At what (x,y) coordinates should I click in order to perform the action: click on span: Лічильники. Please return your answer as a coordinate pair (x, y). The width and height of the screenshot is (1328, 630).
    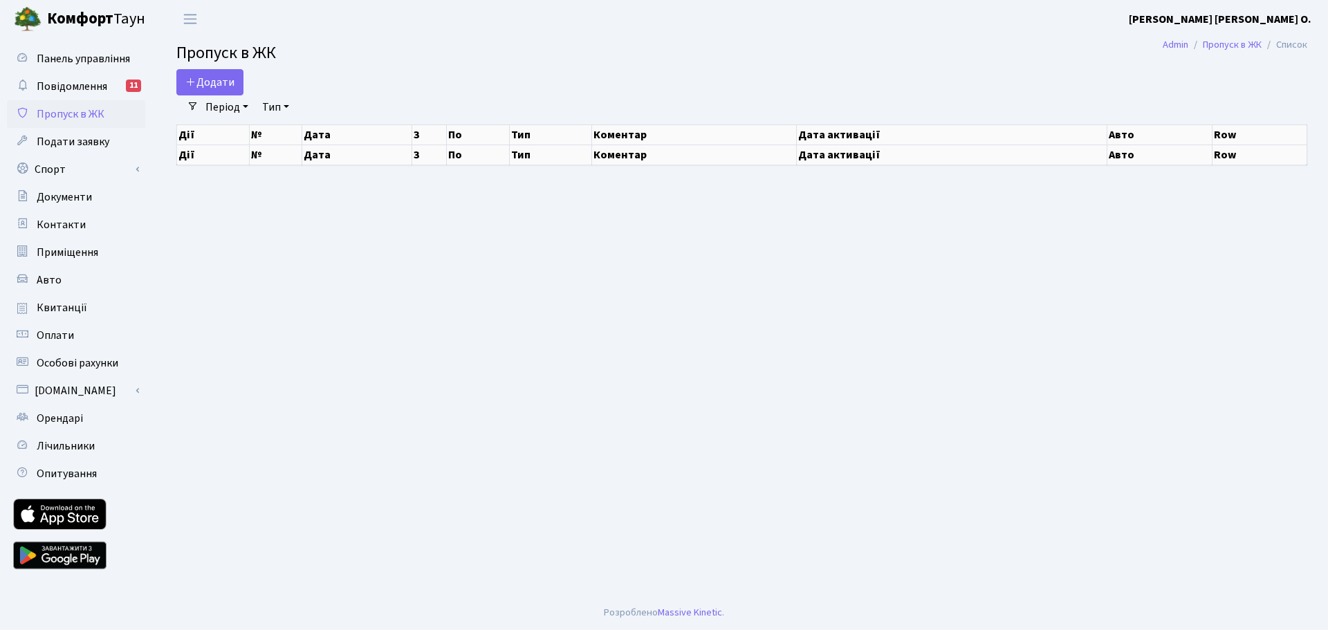
    Looking at the image, I should click on (66, 446).